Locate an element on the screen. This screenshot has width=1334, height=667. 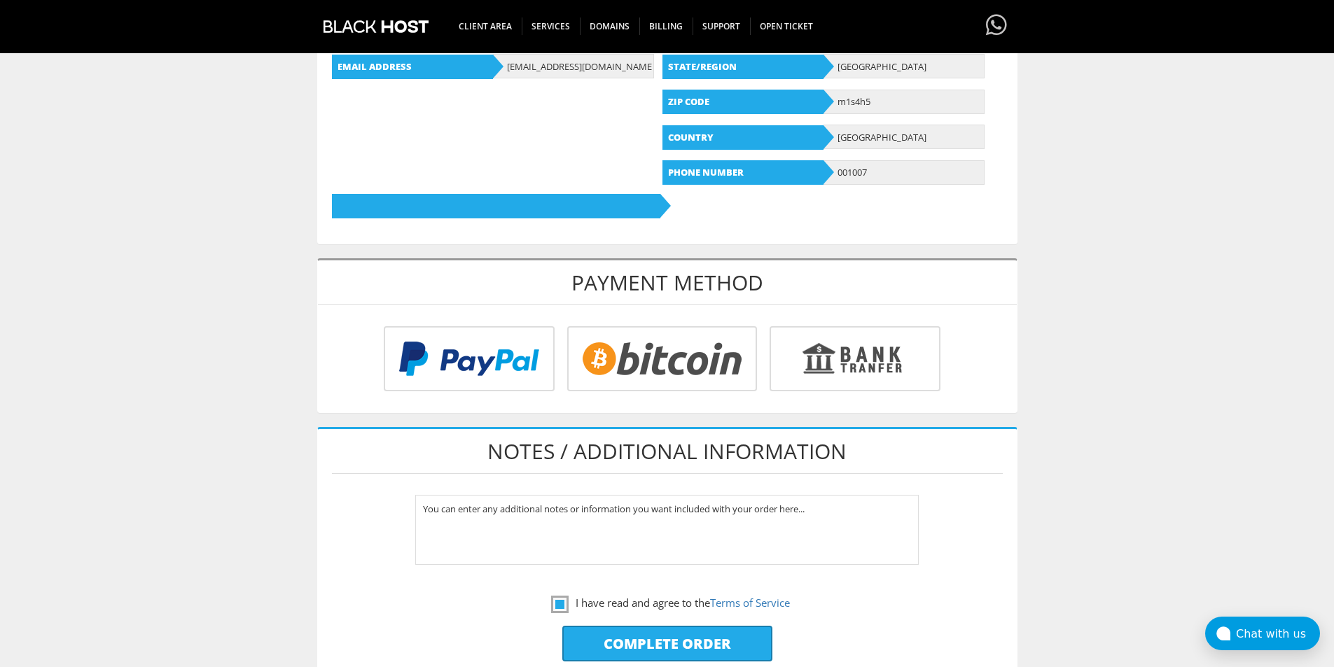
b: State/Region is located at coordinates (743, 67).